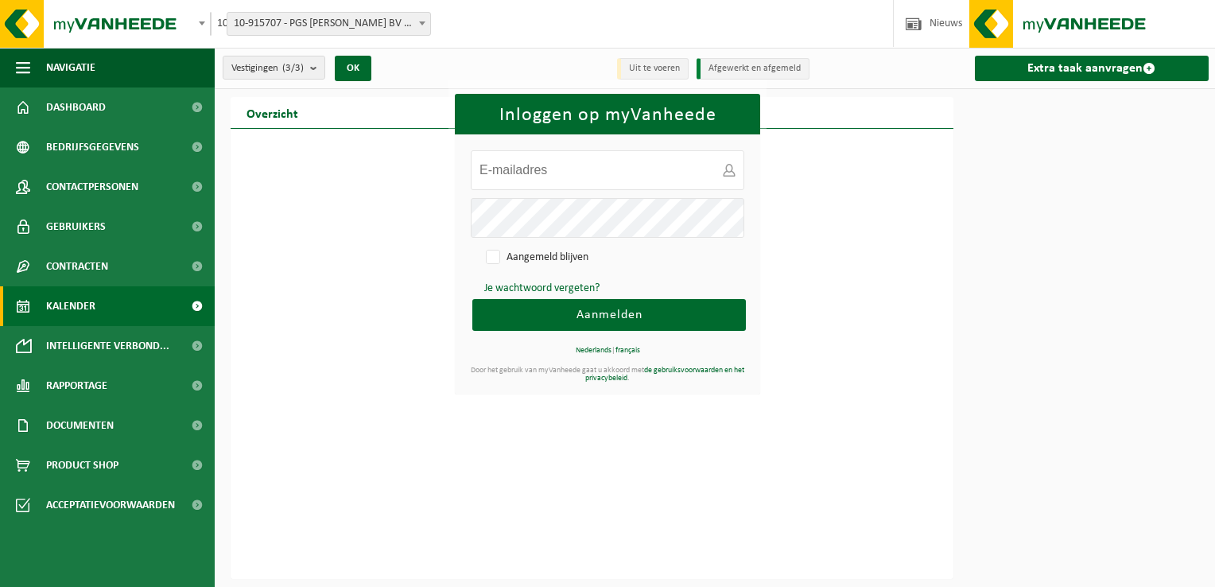 This screenshot has width=1215, height=587. I want to click on span: Aanmelden, so click(609, 315).